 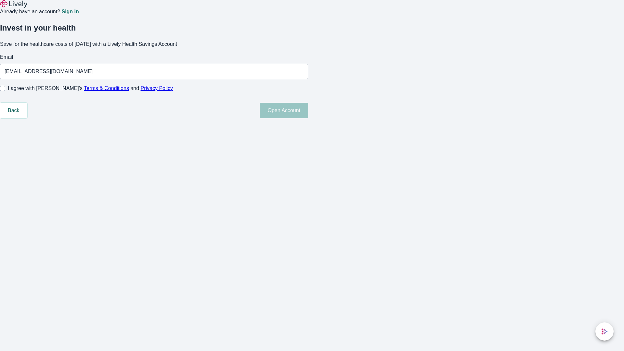 What do you see at coordinates (106, 88) in the screenshot?
I see `a: Terms & Conditions` at bounding box center [106, 88].